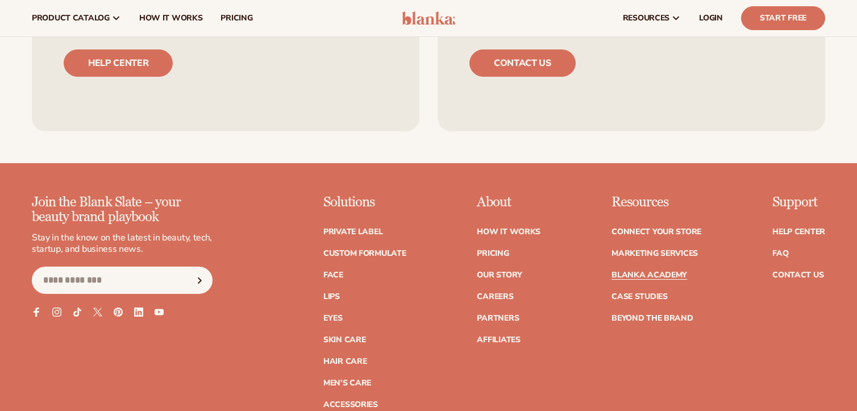 The width and height of the screenshot is (857, 411). I want to click on a: Start Free, so click(783, 18).